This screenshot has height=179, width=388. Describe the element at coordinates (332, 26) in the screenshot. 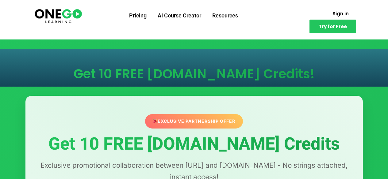

I see `a: Try for Free` at that location.